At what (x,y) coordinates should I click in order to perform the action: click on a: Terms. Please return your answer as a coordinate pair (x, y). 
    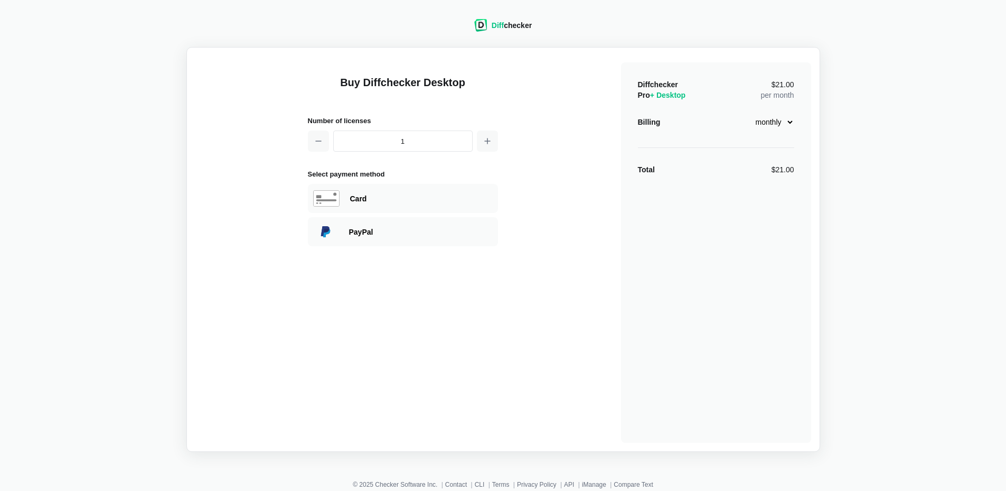
    Looking at the image, I should click on (501, 484).